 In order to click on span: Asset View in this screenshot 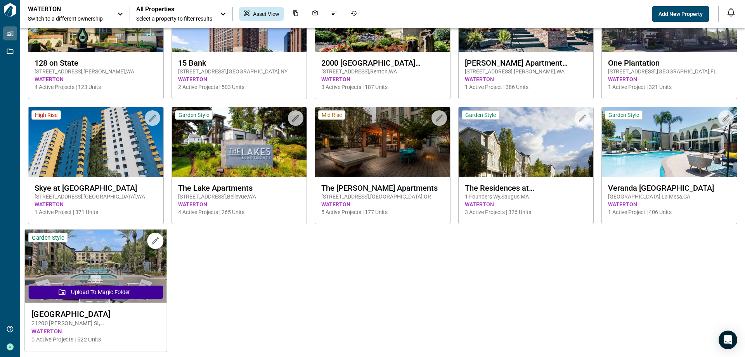, I will do `click(266, 14)`.